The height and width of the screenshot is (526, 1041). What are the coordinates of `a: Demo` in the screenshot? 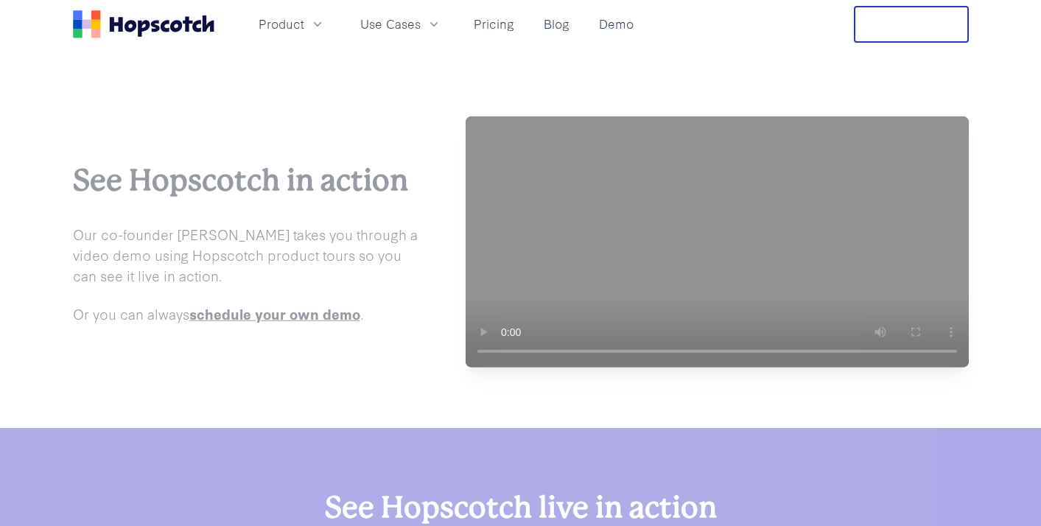 It's located at (616, 24).